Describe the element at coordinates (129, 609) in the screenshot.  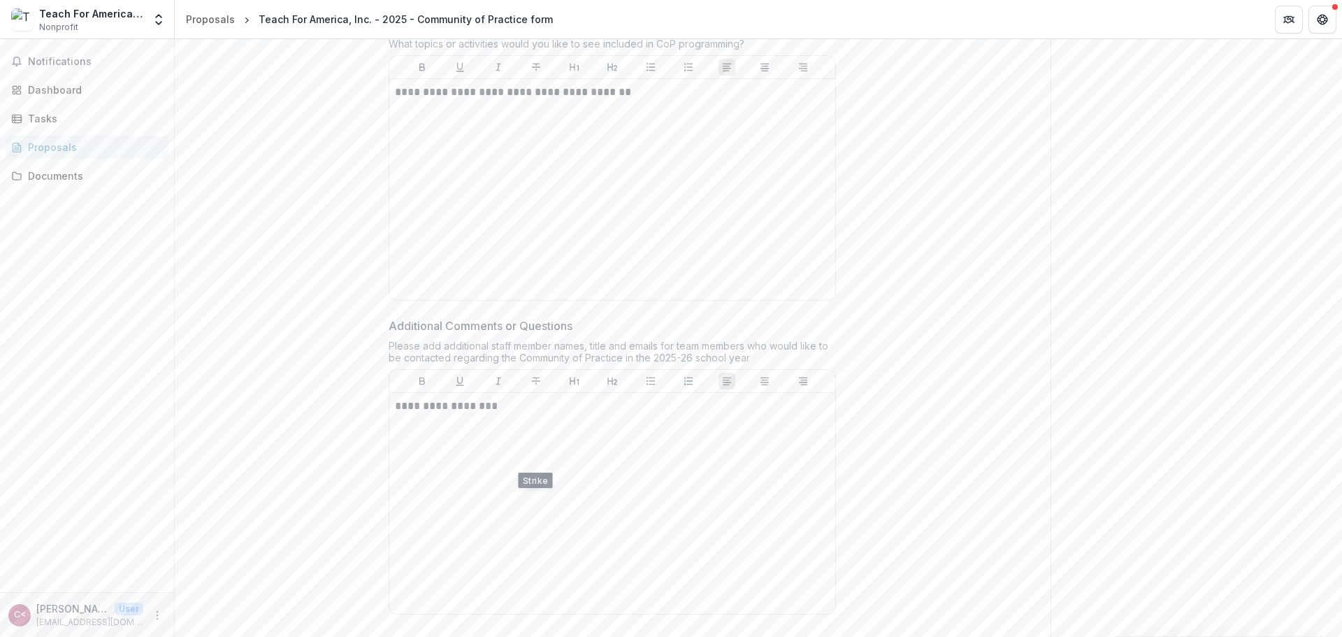
I see `p: User` at that location.